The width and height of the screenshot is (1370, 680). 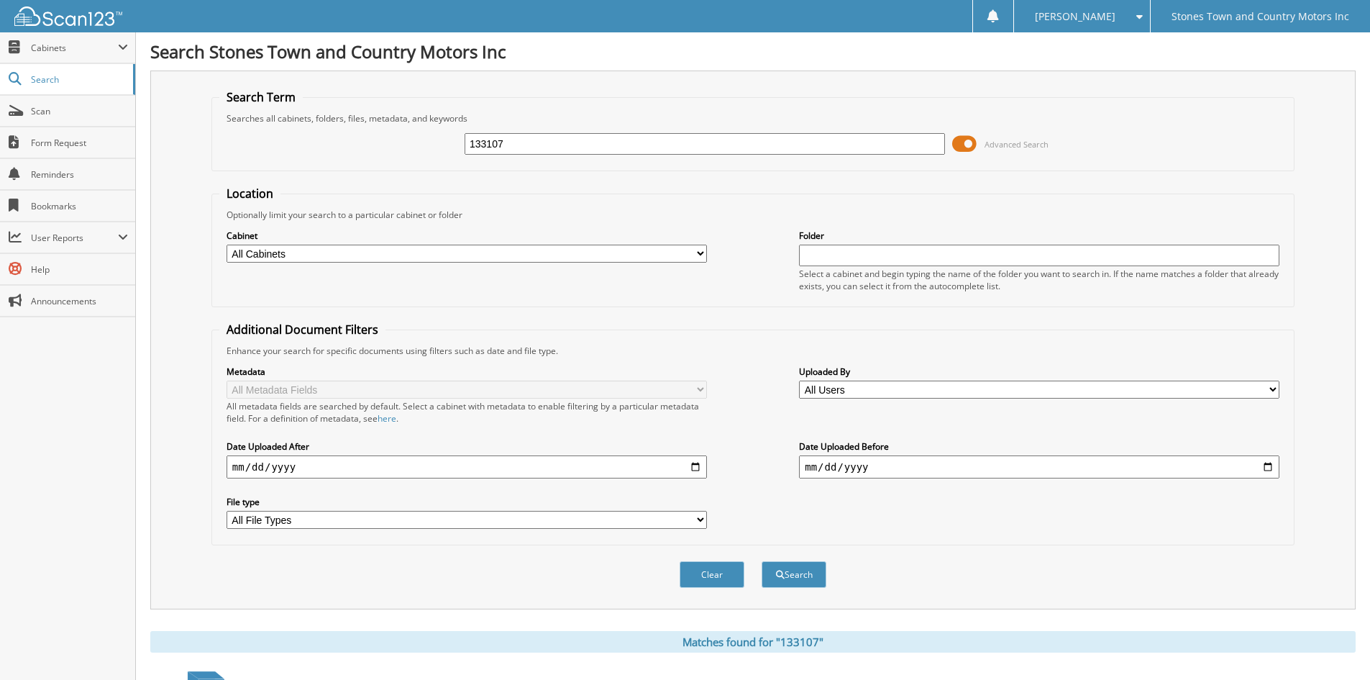 I want to click on label: Folder, so click(x=1039, y=235).